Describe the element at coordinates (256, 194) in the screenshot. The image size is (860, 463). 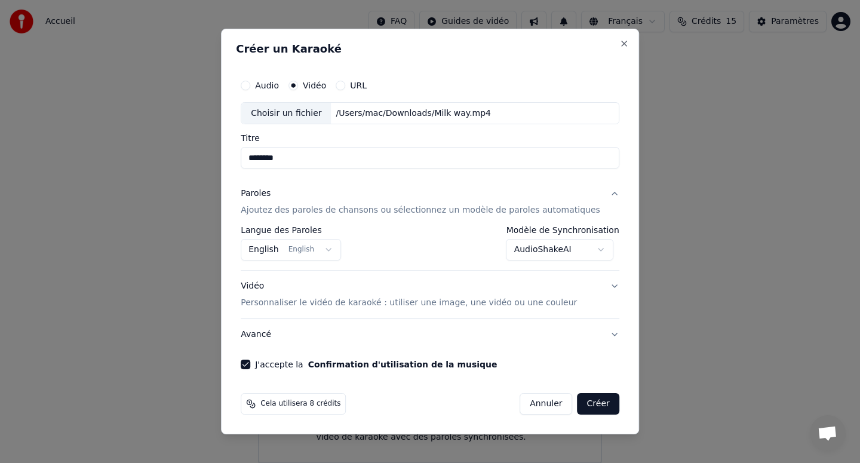
I see `div: Paroles` at that location.